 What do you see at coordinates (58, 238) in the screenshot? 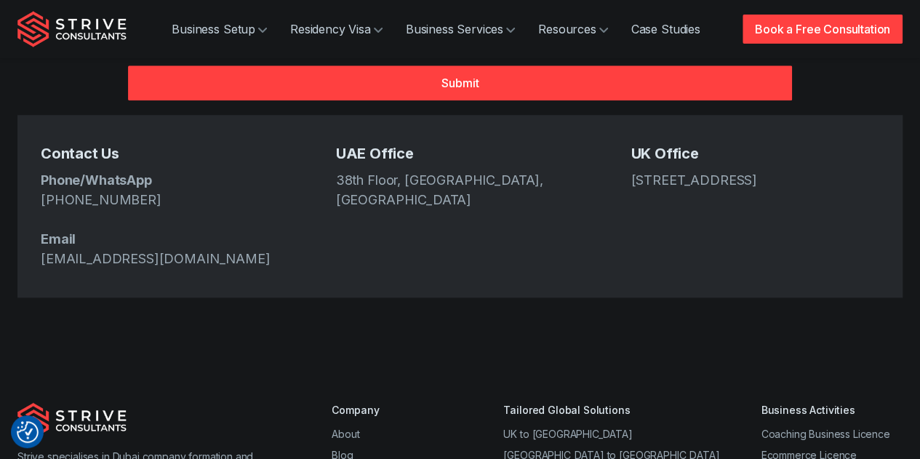
I see `strong: Email` at bounding box center [58, 238].